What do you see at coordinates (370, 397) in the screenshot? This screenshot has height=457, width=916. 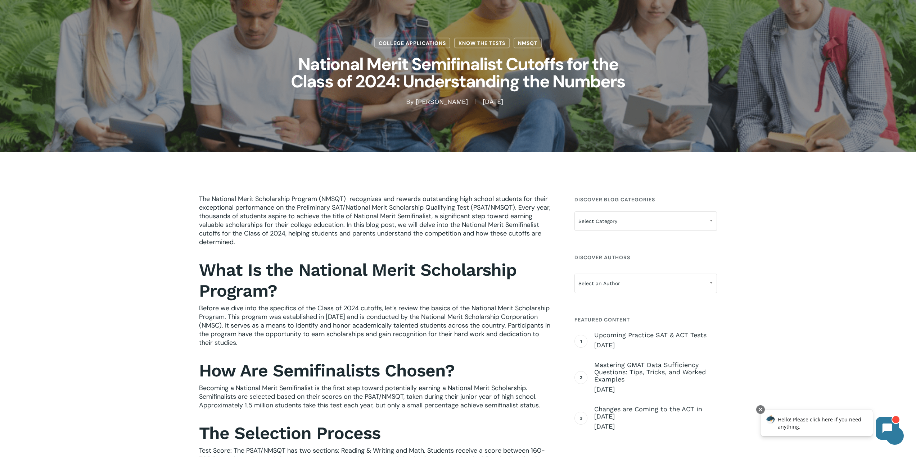 I see `span: Becoming a National Merit Semifinalist is the first step toward potentially earning a National Me...` at bounding box center [370, 397].